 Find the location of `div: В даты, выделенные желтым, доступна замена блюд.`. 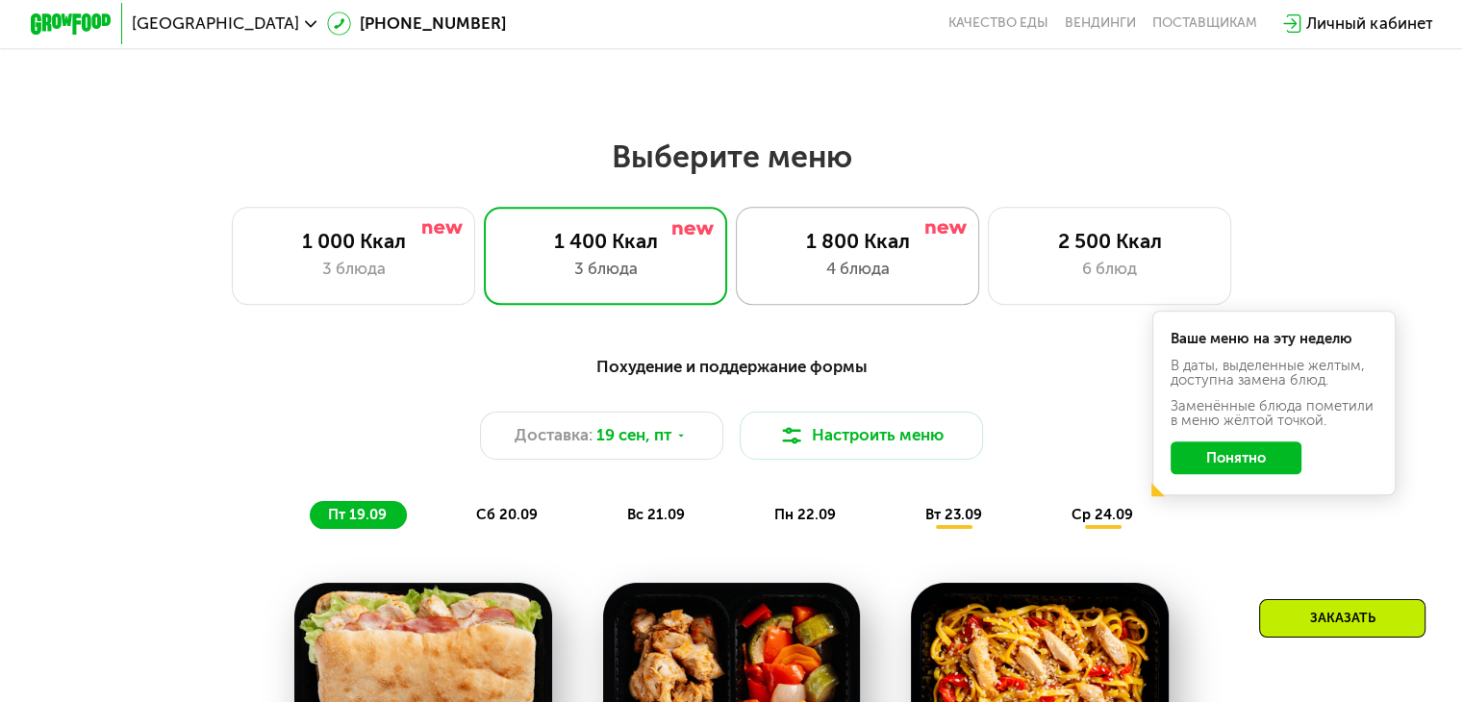

div: В даты, выделенные желтым, доступна замена блюд. is located at coordinates (1274, 373).